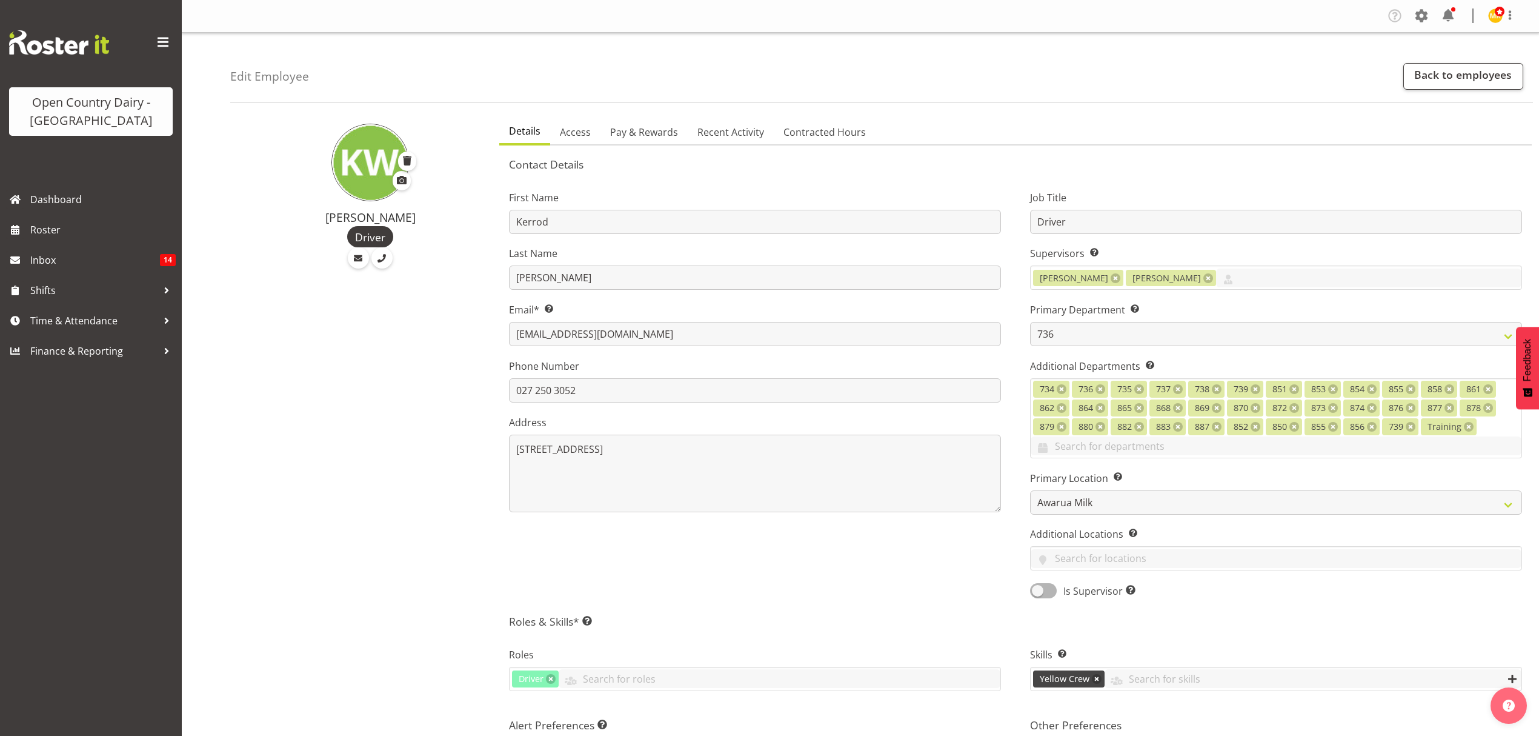 This screenshot has width=1539, height=736. Describe the element at coordinates (59, 42) in the screenshot. I see `img: Rosterit website logo` at that location.